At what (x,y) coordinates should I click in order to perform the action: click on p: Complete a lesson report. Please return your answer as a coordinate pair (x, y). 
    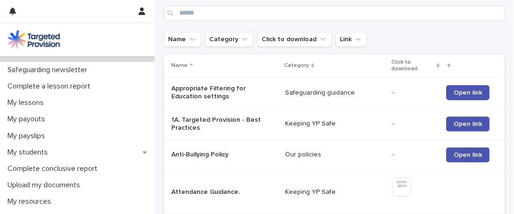
    Looking at the image, I should click on (51, 86).